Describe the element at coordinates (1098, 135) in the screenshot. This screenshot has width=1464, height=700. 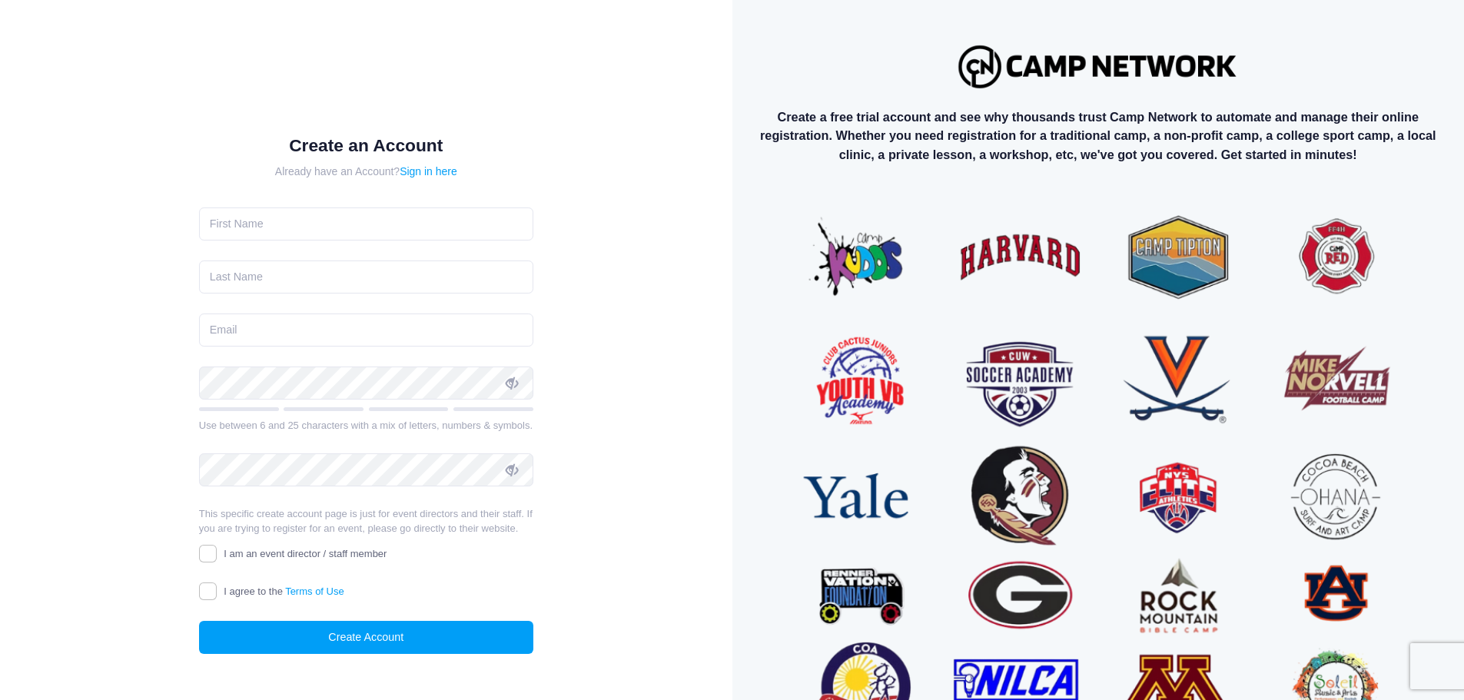
I see `p: Create a free trial account and see why thousands trust Camp Network to automate and manage their...` at that location.